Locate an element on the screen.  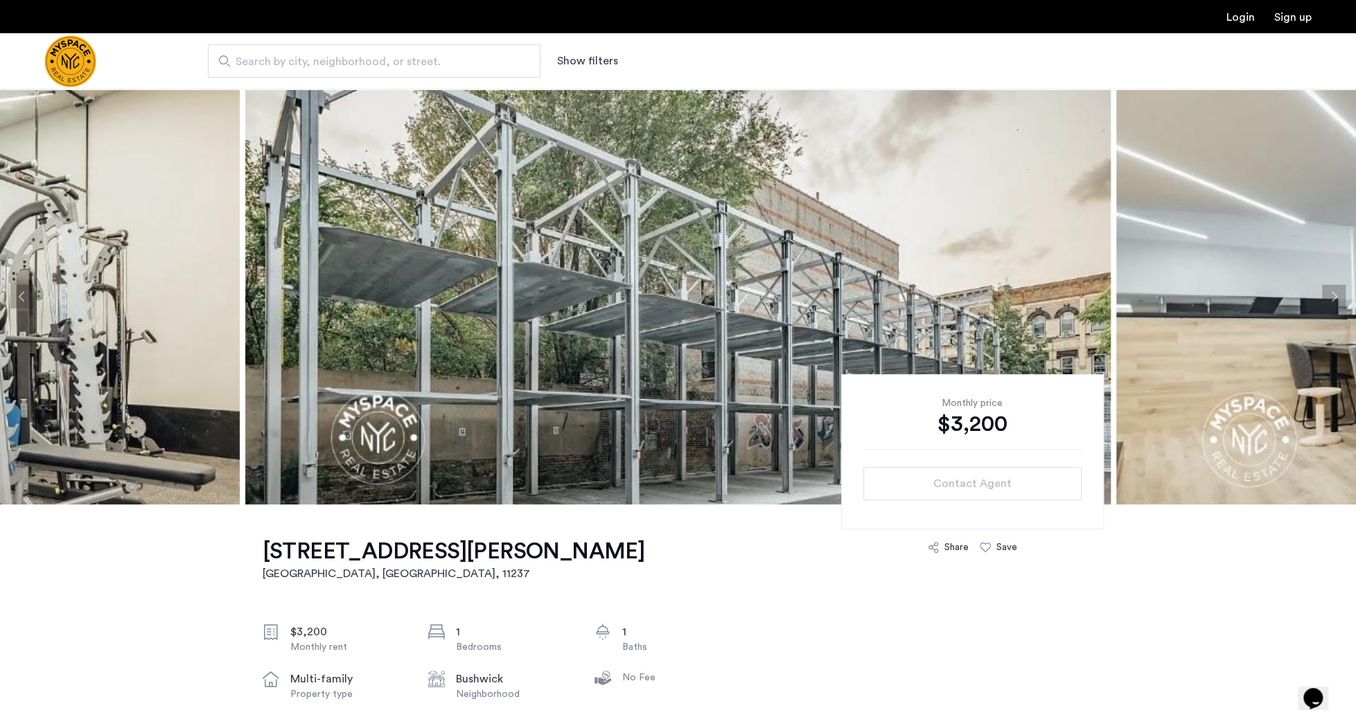
div: Bushwick is located at coordinates (514, 679).